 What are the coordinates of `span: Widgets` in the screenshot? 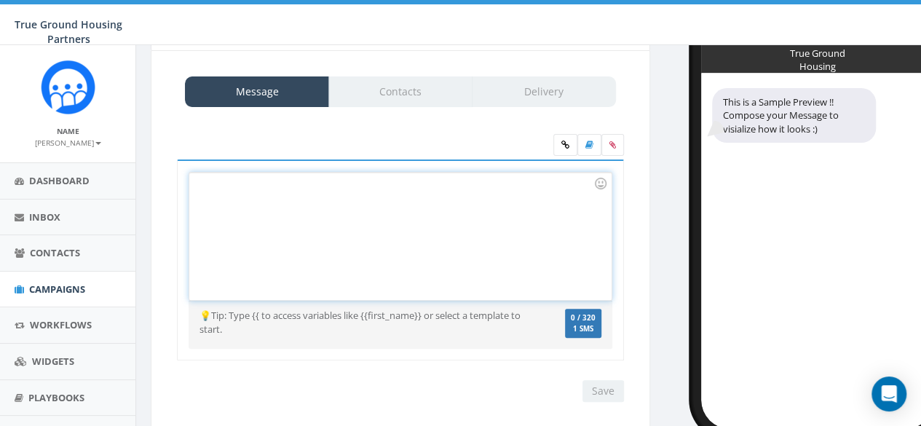 It's located at (53, 361).